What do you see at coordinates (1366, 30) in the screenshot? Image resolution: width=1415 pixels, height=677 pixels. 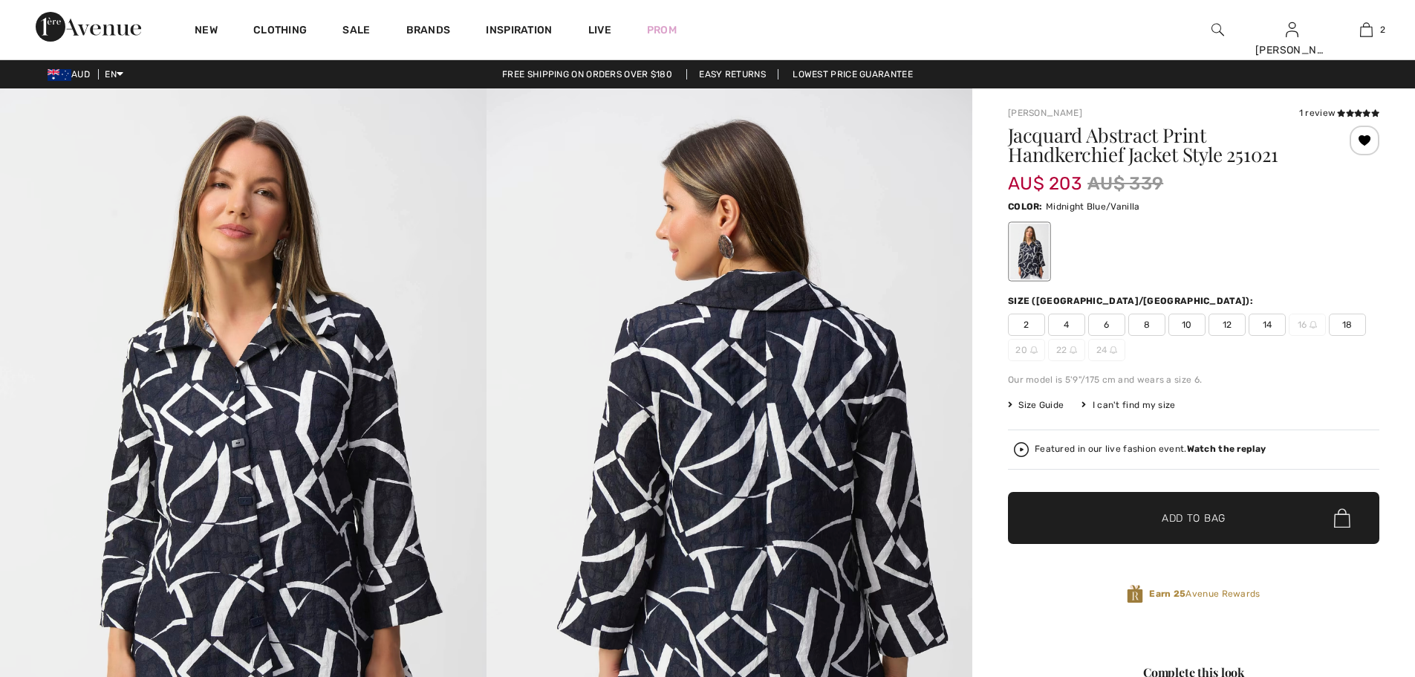 I see `img: My Bag` at bounding box center [1366, 30].